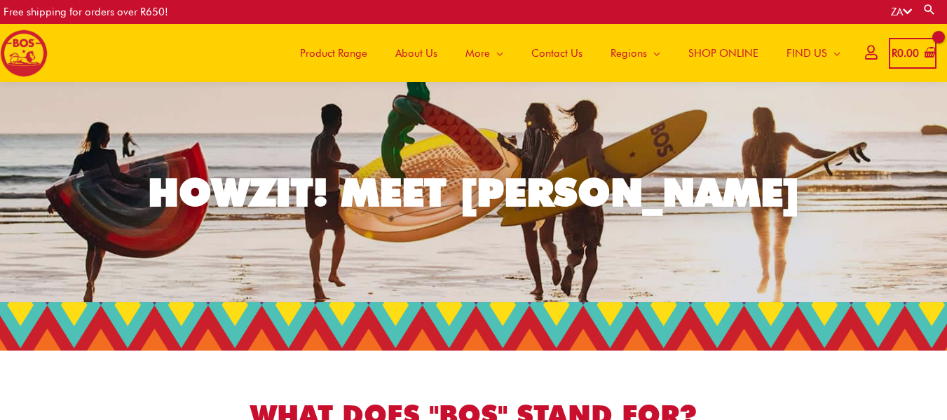 This screenshot has width=947, height=420. I want to click on a: ZA, so click(902, 12).